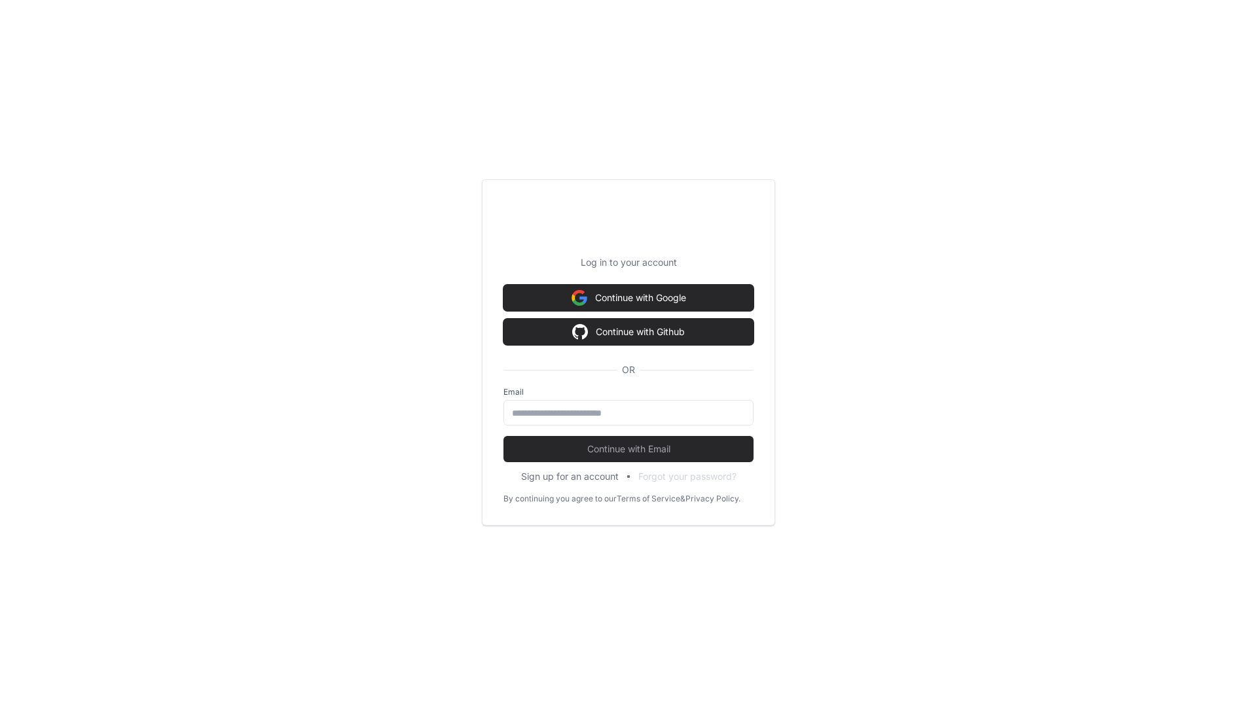  I want to click on span: Continue with Email, so click(629, 449).